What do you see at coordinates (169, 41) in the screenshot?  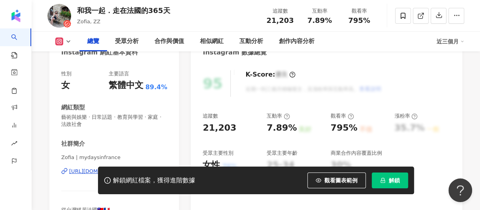 I see `div: 合作與價值` at bounding box center [169, 41].